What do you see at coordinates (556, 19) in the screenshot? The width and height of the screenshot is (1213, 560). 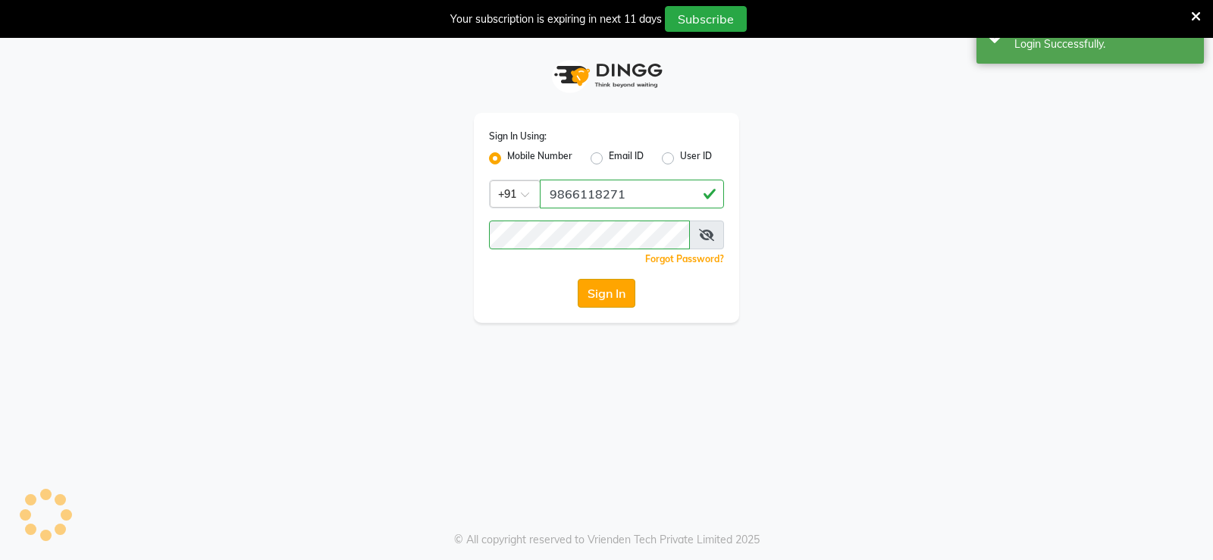 I see `div: Your subscription is expiring in next 11 days` at bounding box center [556, 19].